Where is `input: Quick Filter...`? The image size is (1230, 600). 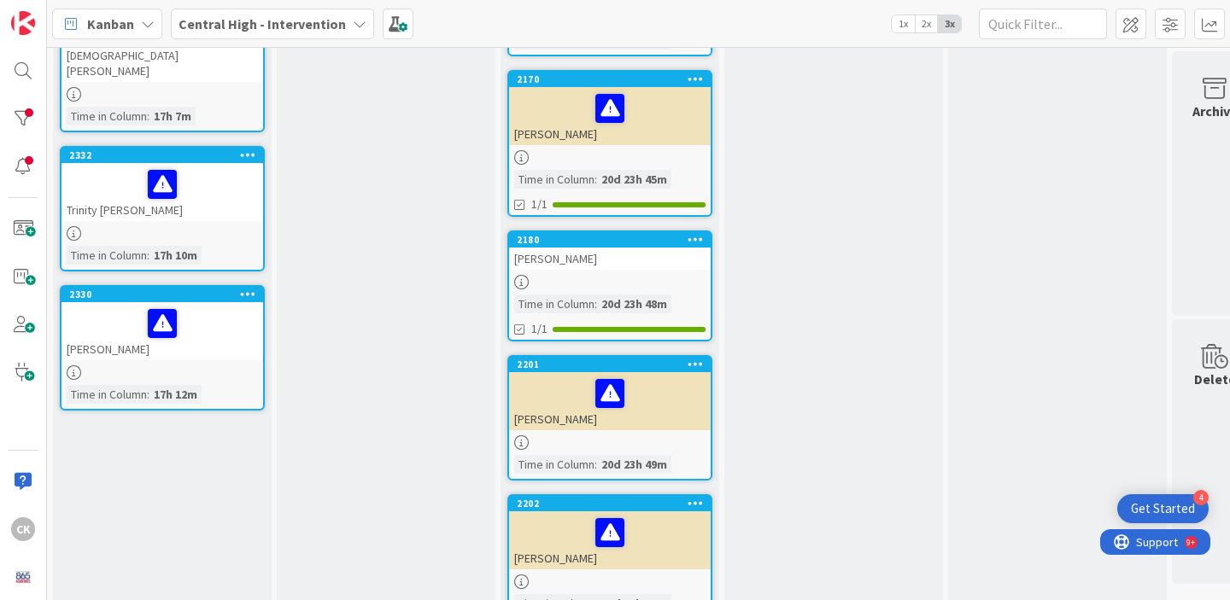
input: Quick Filter... is located at coordinates (1043, 24).